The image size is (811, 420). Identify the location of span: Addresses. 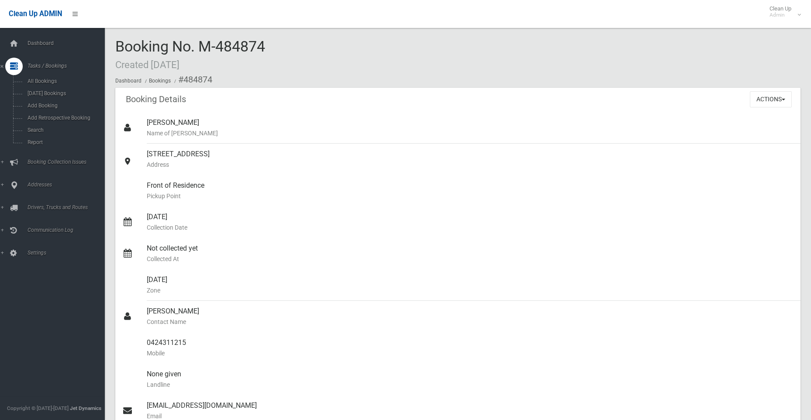
(68, 185).